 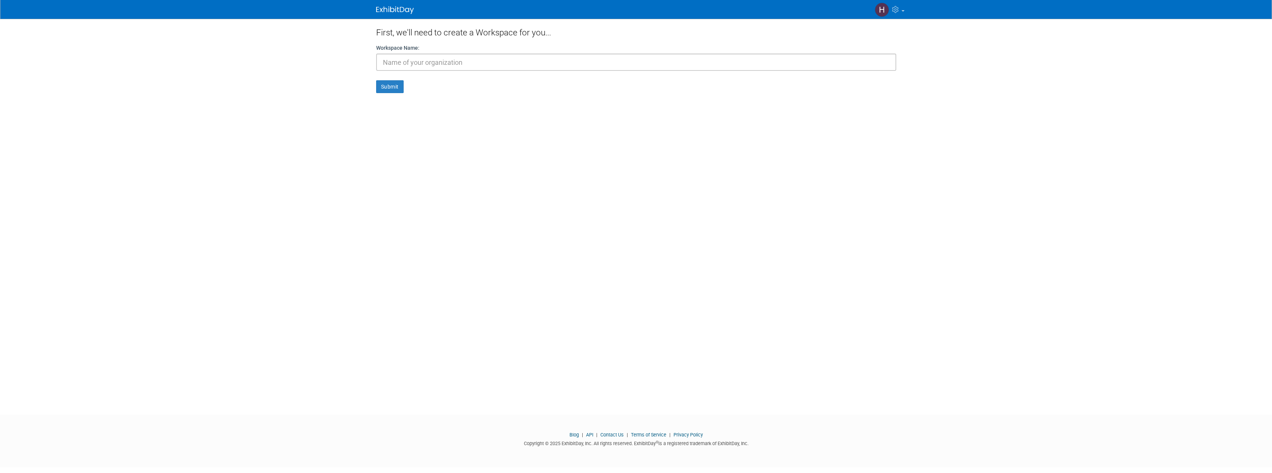 What do you see at coordinates (649, 435) in the screenshot?
I see `a: Terms of Service` at bounding box center [649, 435].